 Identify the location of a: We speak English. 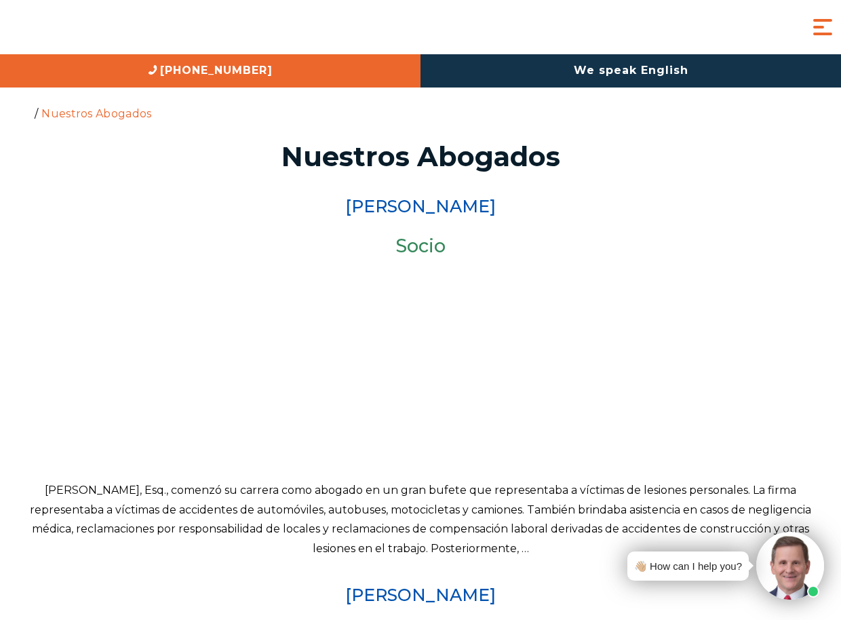
(631, 71).